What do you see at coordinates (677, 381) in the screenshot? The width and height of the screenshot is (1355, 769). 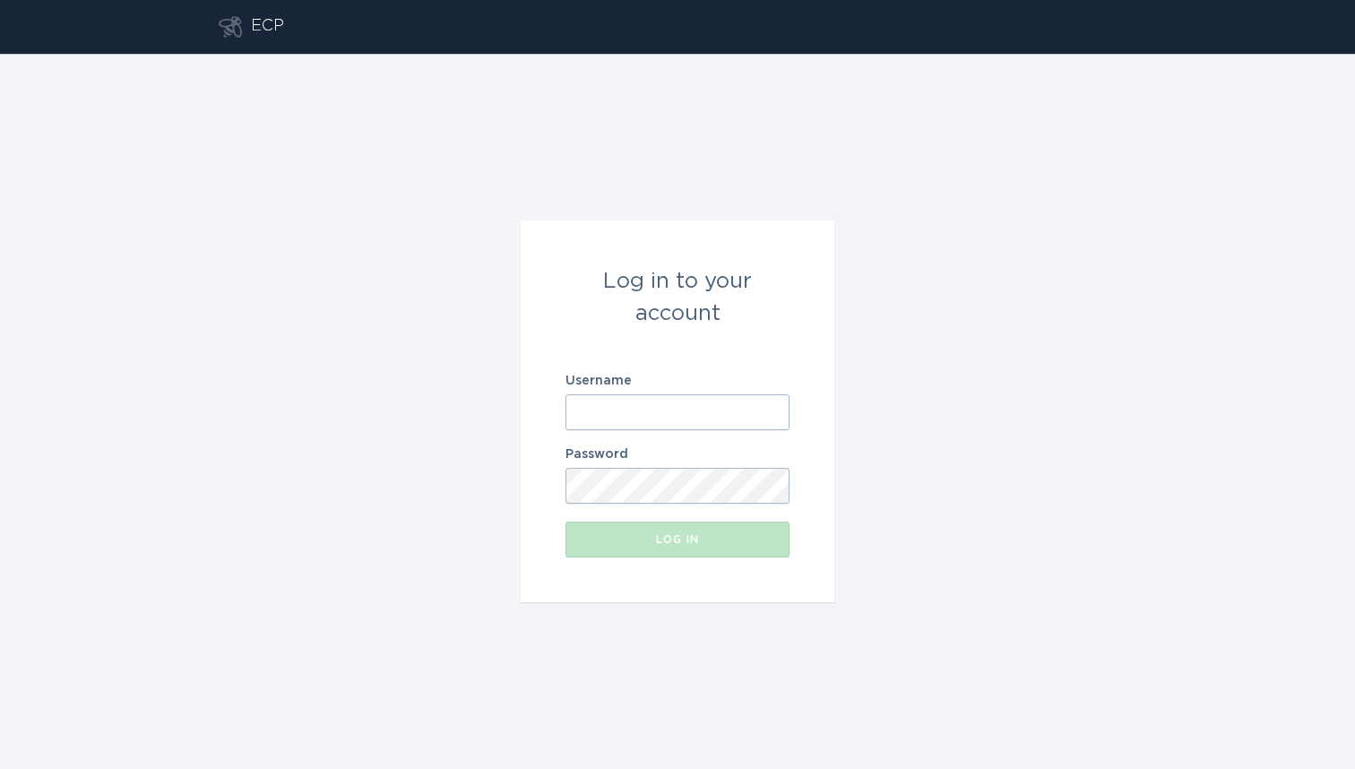 I see `label: Username` at bounding box center [677, 381].